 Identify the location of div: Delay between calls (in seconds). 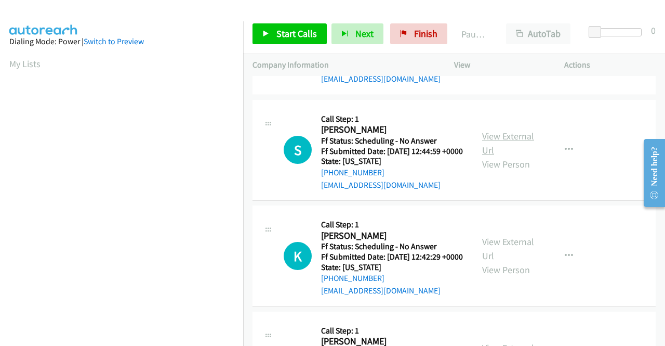
(618, 32).